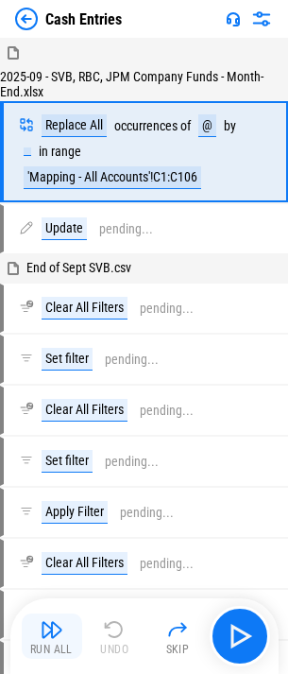  Describe the element at coordinates (178, 649) in the screenshot. I see `div: Skip` at that location.